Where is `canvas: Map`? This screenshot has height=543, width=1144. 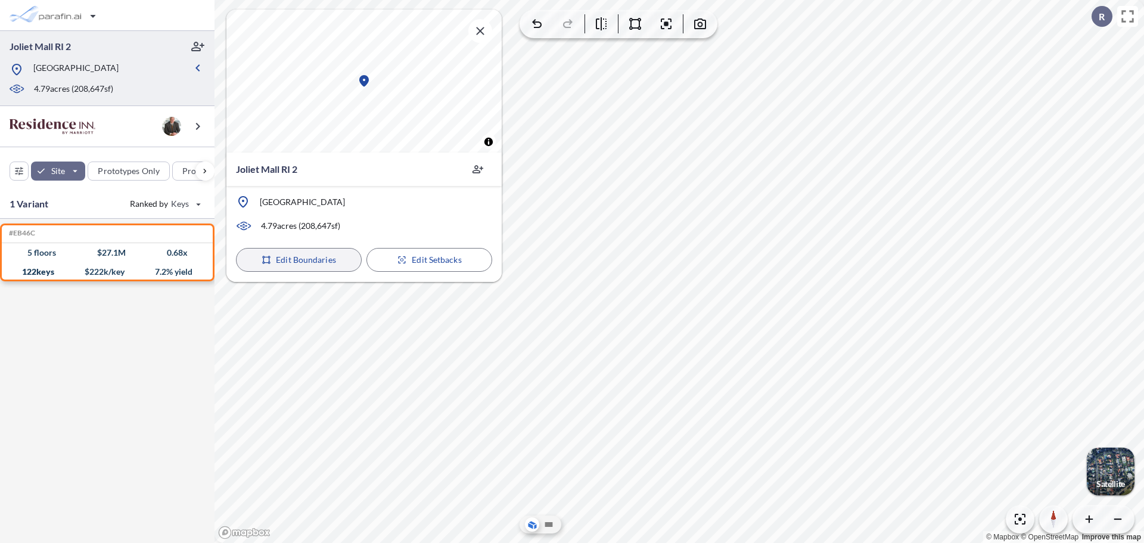
canvas: Map is located at coordinates (364, 81).